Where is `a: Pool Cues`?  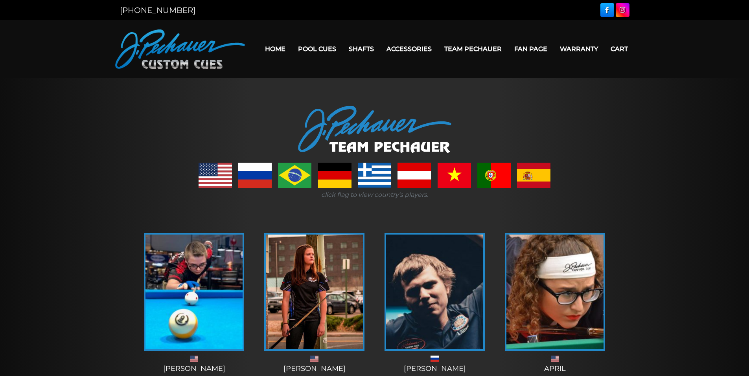
a: Pool Cues is located at coordinates (317, 49).